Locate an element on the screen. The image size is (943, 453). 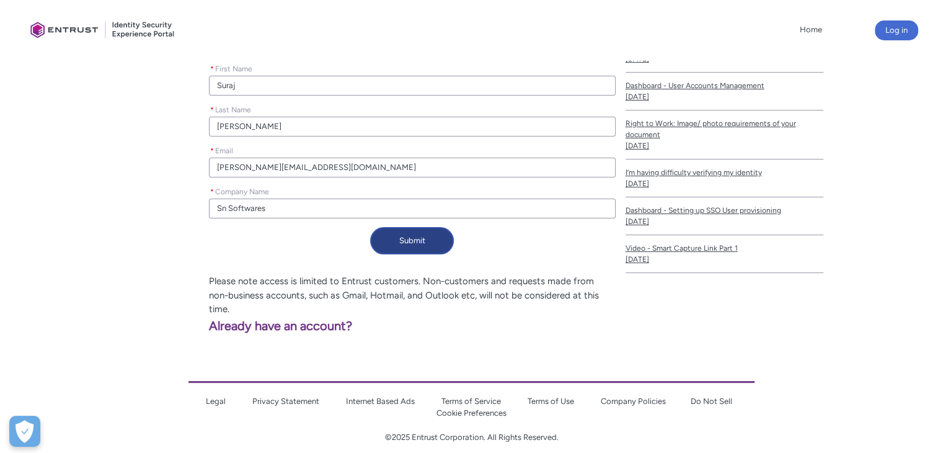
a: Terms of Service is located at coordinates (471, 401).